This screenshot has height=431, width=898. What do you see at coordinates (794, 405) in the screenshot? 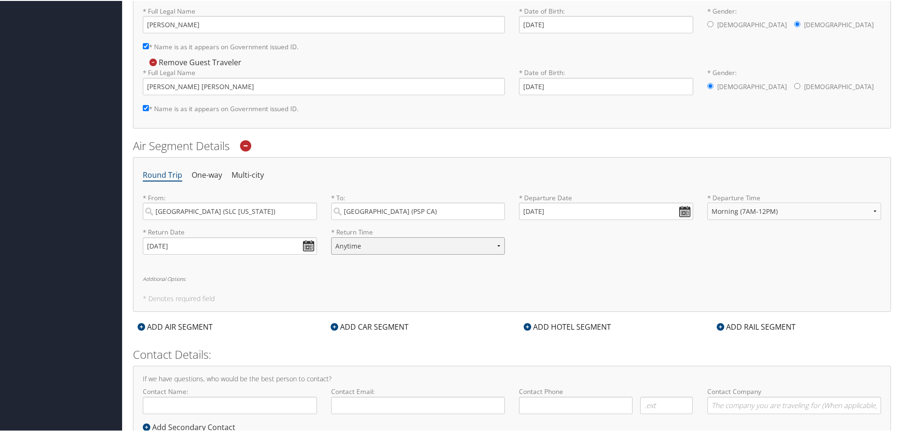
I see `input: Contact Company` at bounding box center [794, 405].